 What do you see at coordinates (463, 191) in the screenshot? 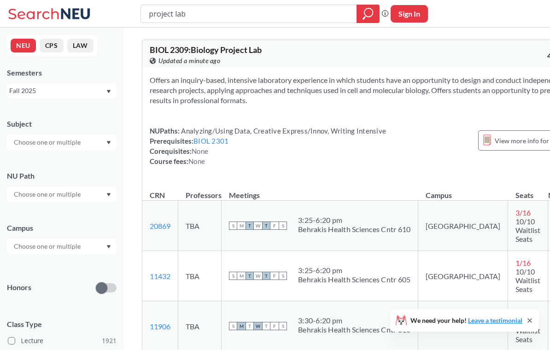
I see `th: Campus` at bounding box center [463, 191].